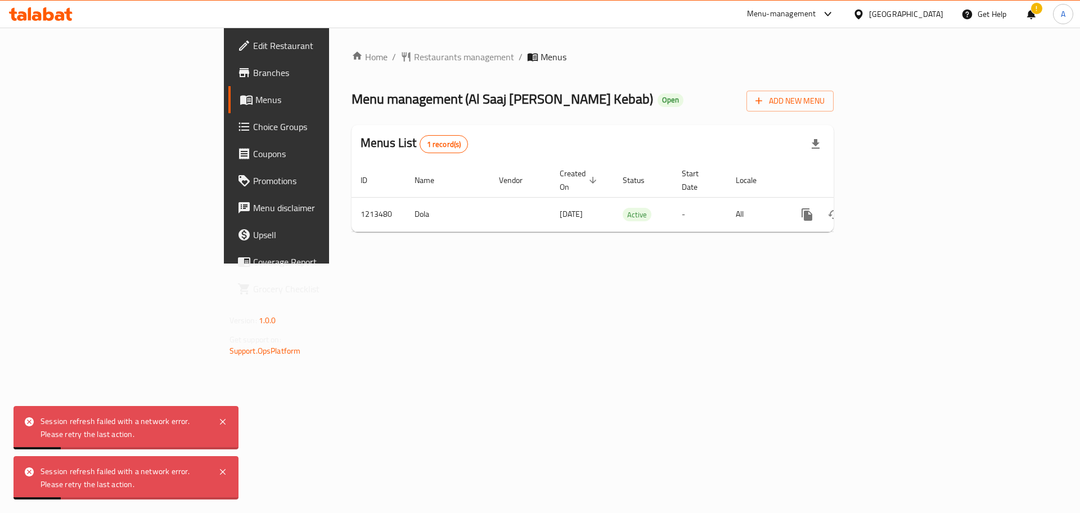 The width and height of the screenshot is (1080, 513). I want to click on div: Export file, so click(816, 144).